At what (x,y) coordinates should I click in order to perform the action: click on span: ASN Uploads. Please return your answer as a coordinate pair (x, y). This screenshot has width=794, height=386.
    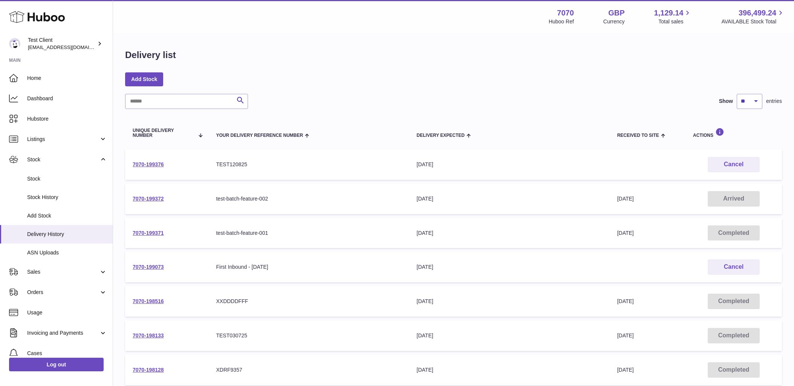
    Looking at the image, I should click on (67, 253).